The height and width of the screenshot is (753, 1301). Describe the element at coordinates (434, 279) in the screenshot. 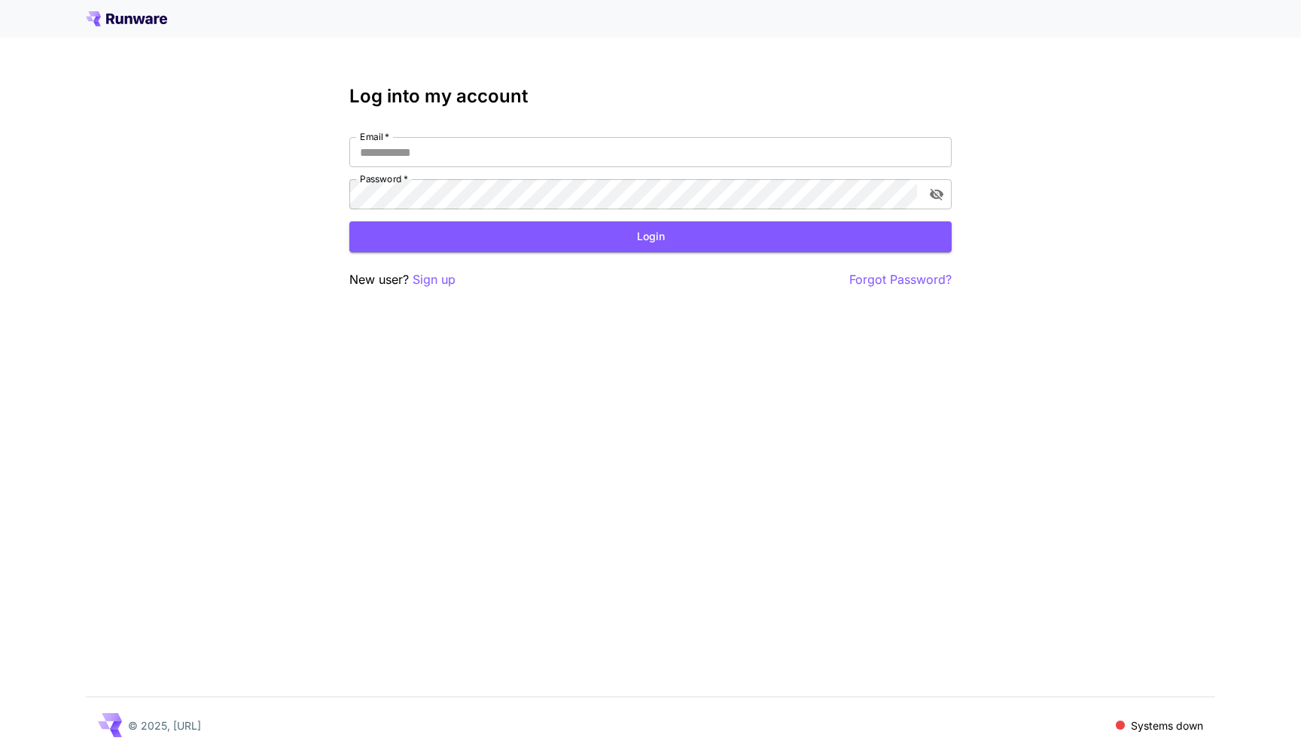

I see `button: Sign up` at that location.